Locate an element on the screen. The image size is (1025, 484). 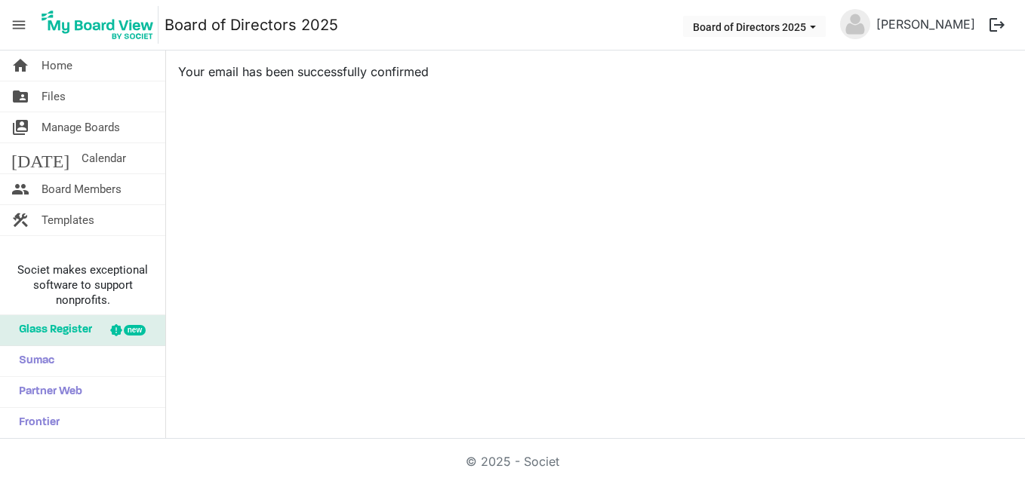
span: Files is located at coordinates (54, 97).